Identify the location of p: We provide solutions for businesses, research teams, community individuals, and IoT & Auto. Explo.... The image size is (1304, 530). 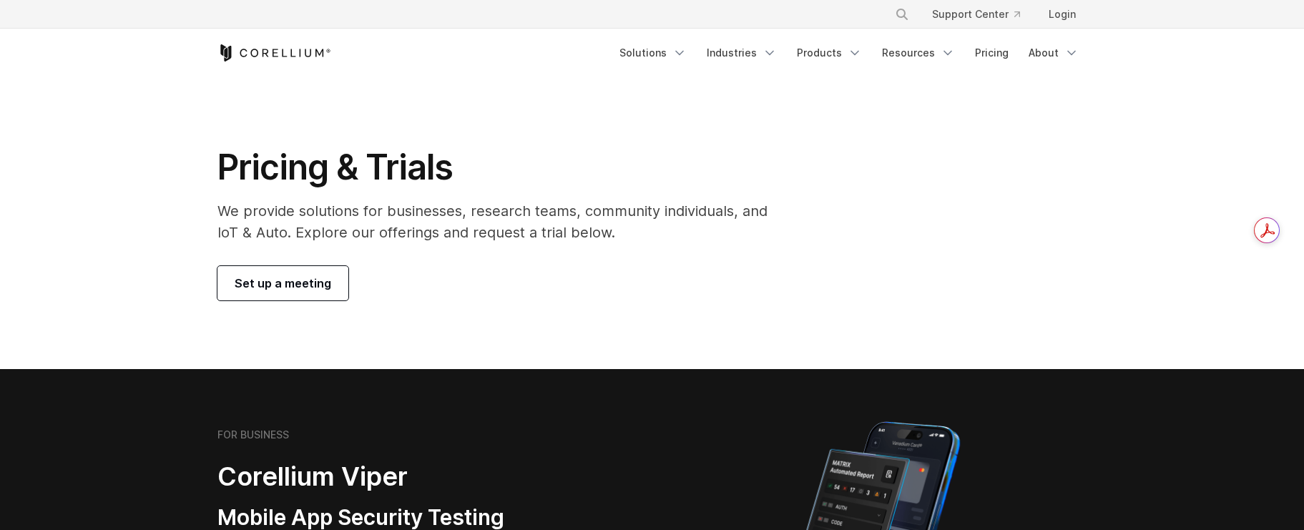
(502, 222).